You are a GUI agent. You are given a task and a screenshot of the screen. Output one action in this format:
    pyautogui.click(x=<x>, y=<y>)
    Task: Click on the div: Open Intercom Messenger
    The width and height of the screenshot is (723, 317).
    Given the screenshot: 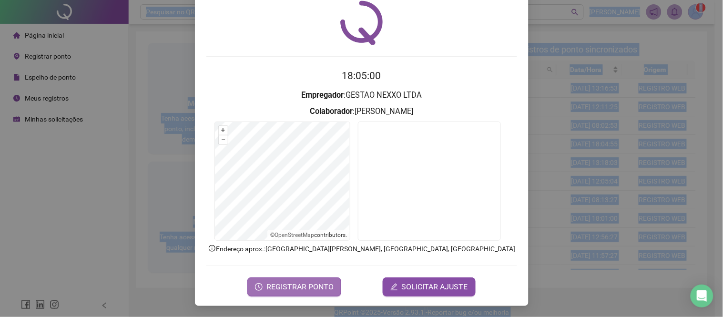 What is the action you would take?
    pyautogui.click(x=702, y=296)
    